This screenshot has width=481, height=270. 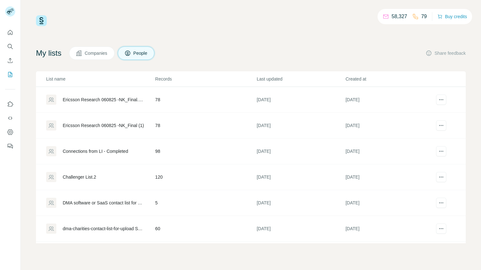 I want to click on button: Buy credits, so click(x=452, y=17).